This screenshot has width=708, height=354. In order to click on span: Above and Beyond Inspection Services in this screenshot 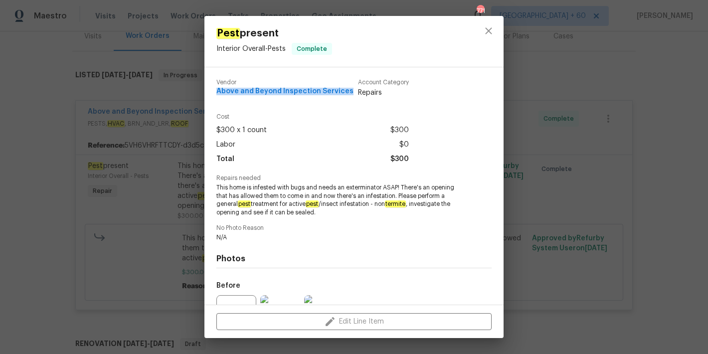, I will do `click(285, 91)`.